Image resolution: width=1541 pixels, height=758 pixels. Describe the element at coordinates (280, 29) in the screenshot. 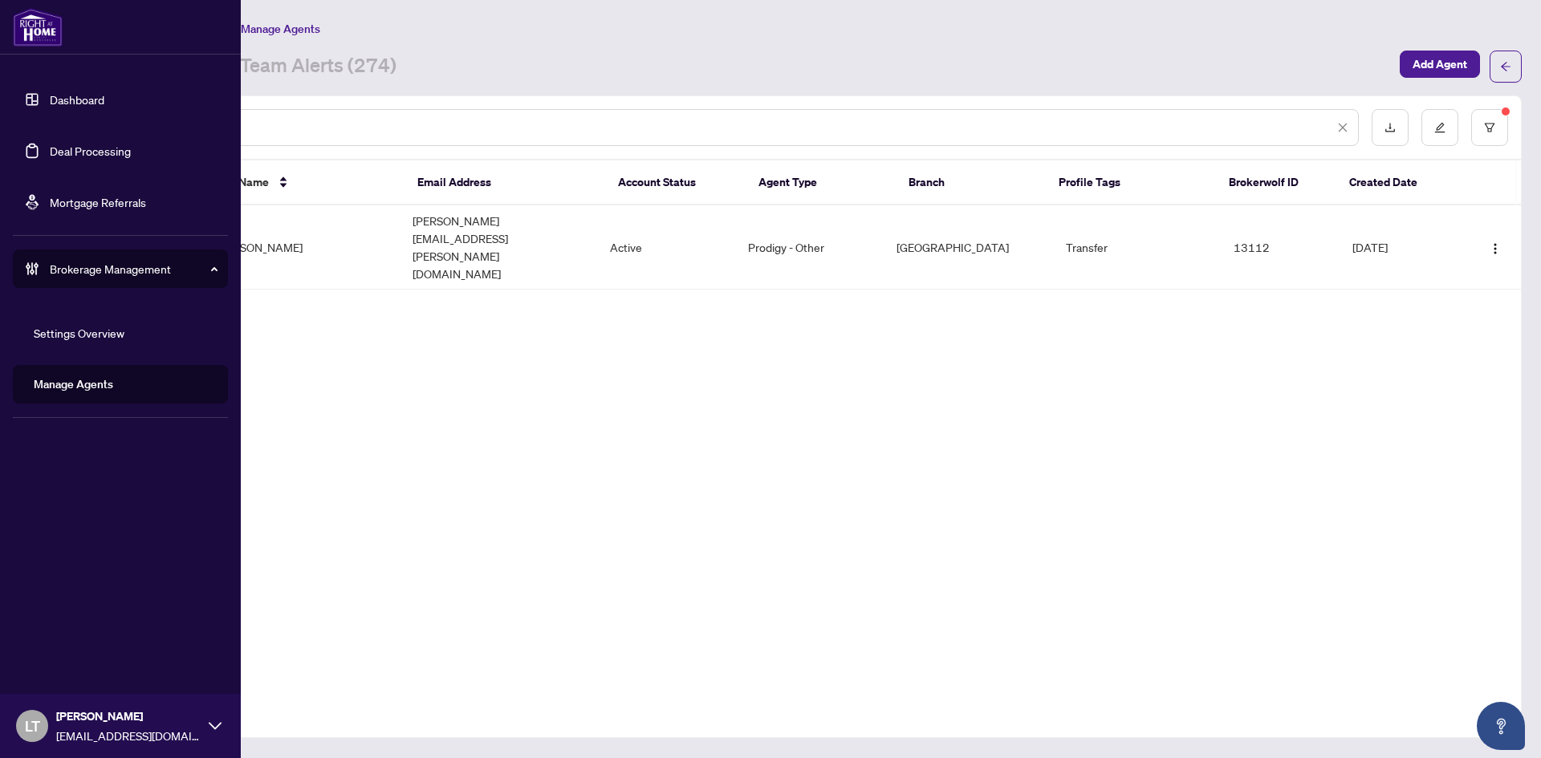

I see `span: Manage Agents` at that location.